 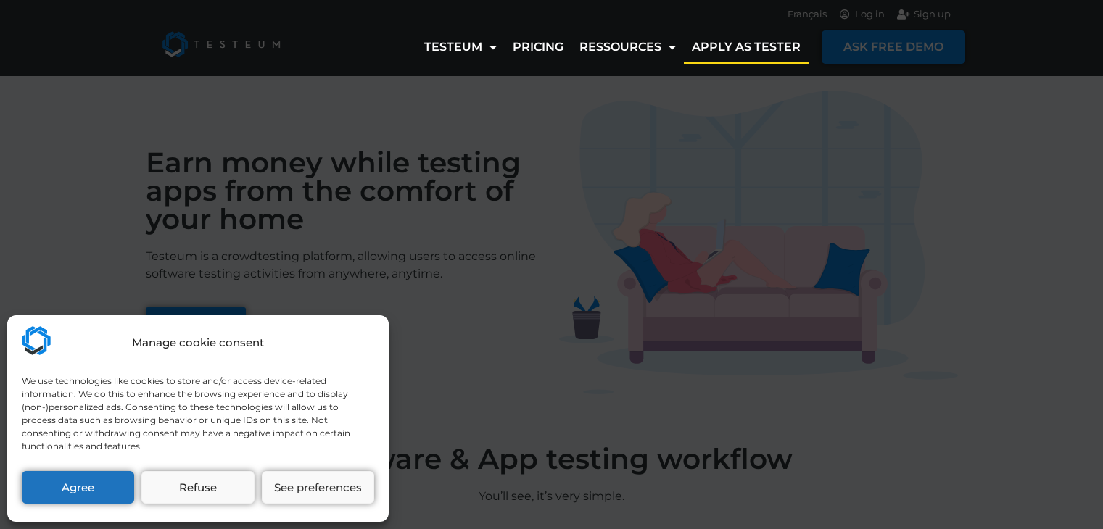 I want to click on div: Manage cookie consent, so click(x=198, y=343).